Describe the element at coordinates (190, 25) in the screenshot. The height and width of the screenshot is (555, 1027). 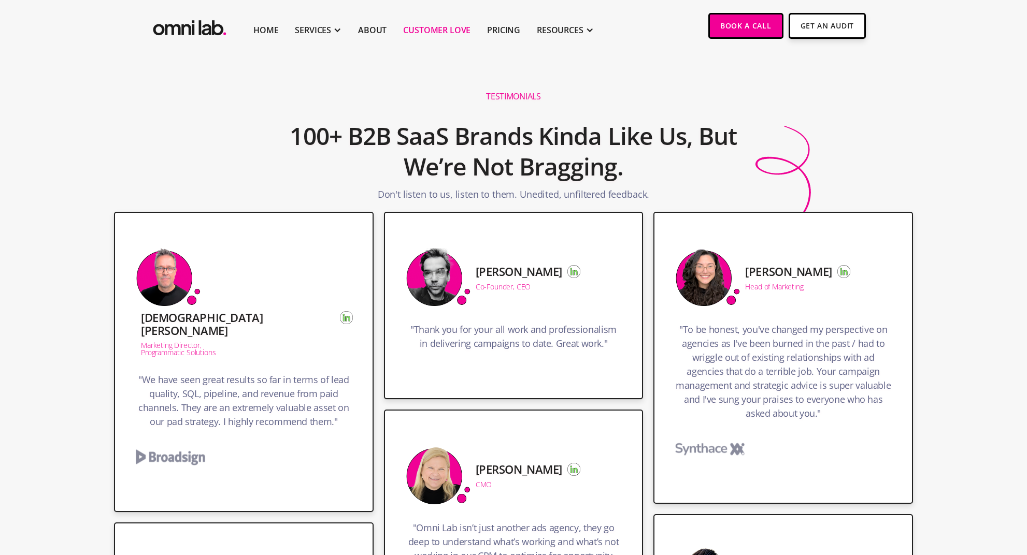
I see `a: home` at that location.